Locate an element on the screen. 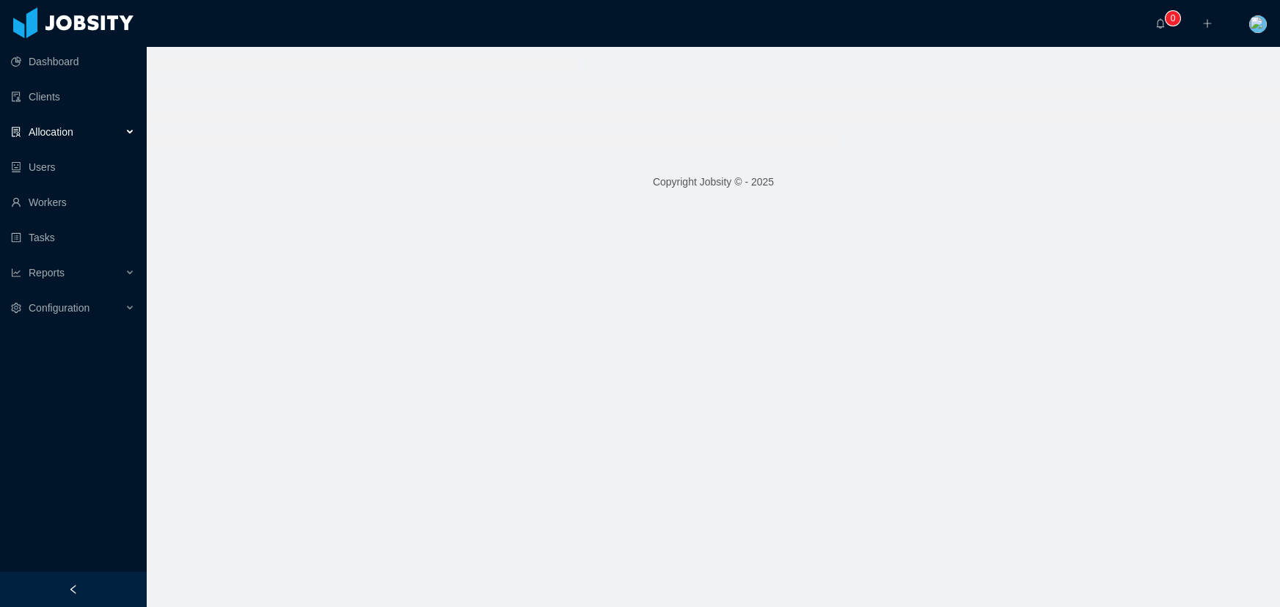 The height and width of the screenshot is (607, 1280). i: icon: bell is located at coordinates (1161, 23).